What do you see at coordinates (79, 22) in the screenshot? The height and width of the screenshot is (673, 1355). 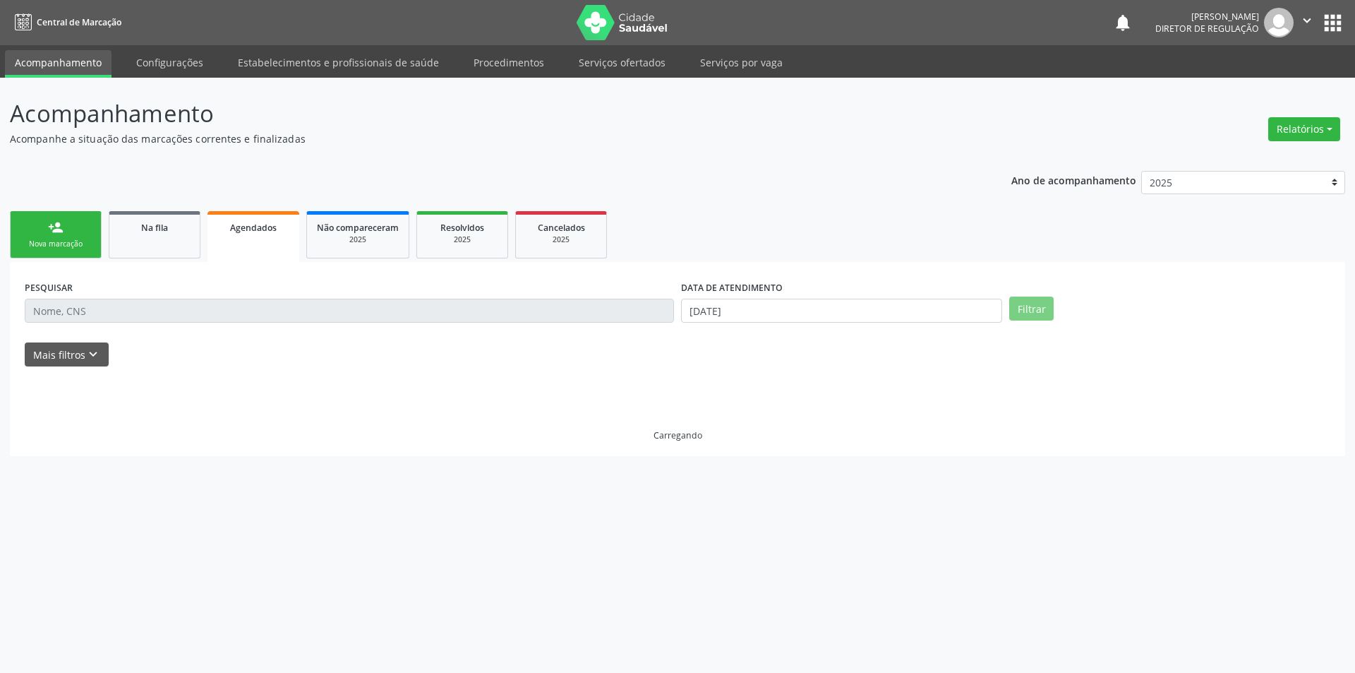 I see `span: Central de Marcação` at bounding box center [79, 22].